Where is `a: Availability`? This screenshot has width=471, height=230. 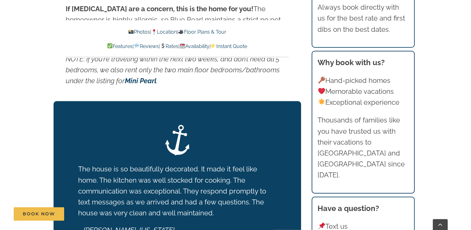
a: Availability is located at coordinates (194, 46).